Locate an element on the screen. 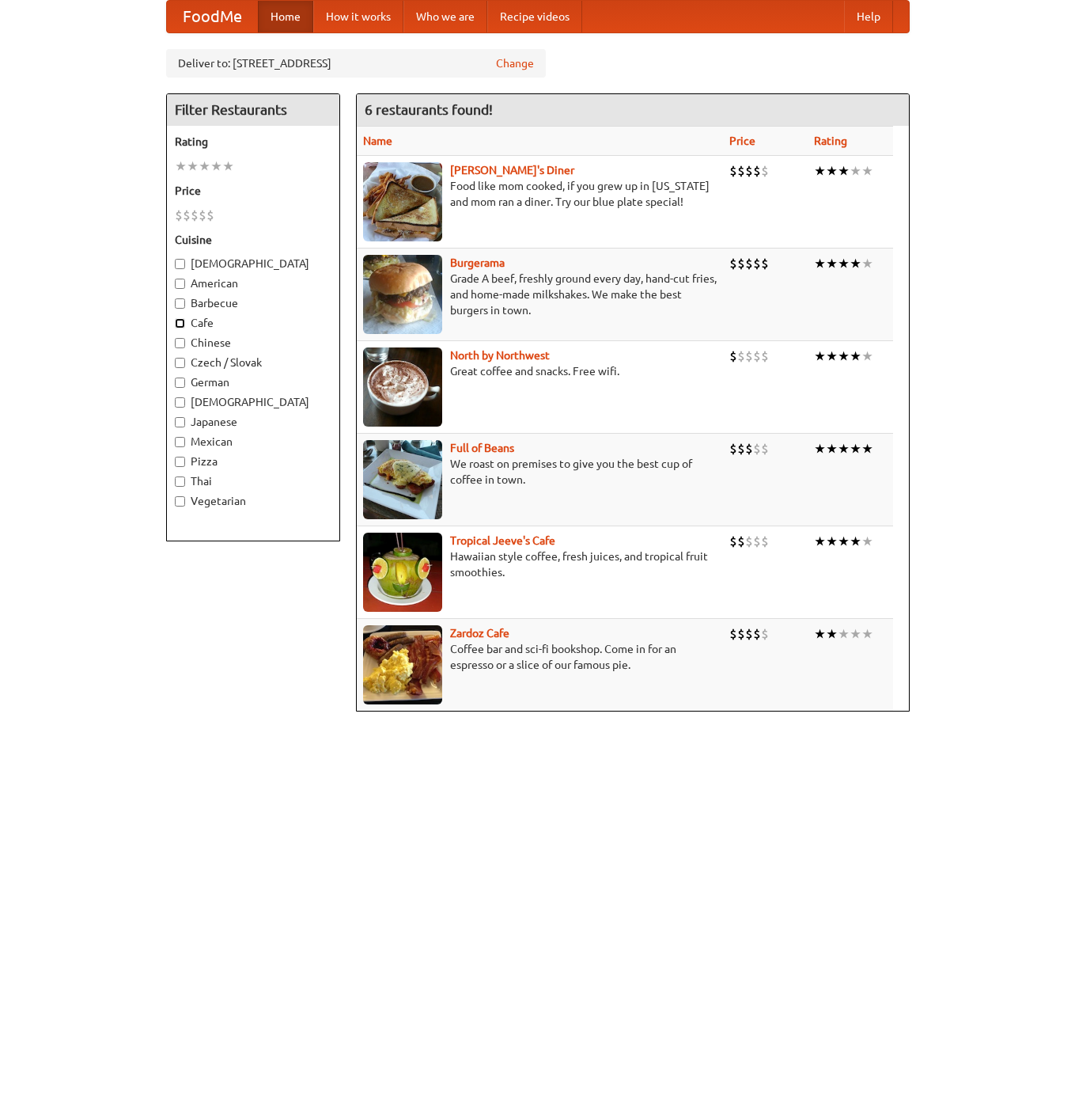  b: Zardoz Cafe is located at coordinates (479, 633).